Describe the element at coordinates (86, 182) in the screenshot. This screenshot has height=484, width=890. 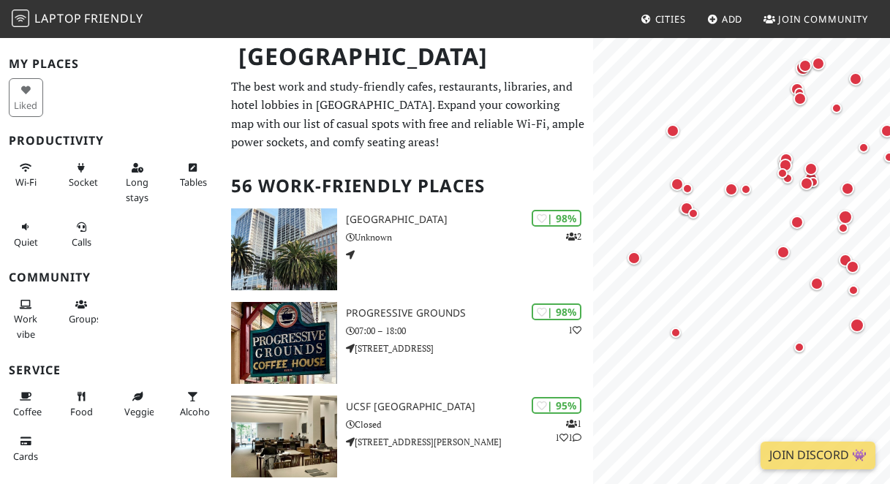
I see `span: Power sockets` at that location.